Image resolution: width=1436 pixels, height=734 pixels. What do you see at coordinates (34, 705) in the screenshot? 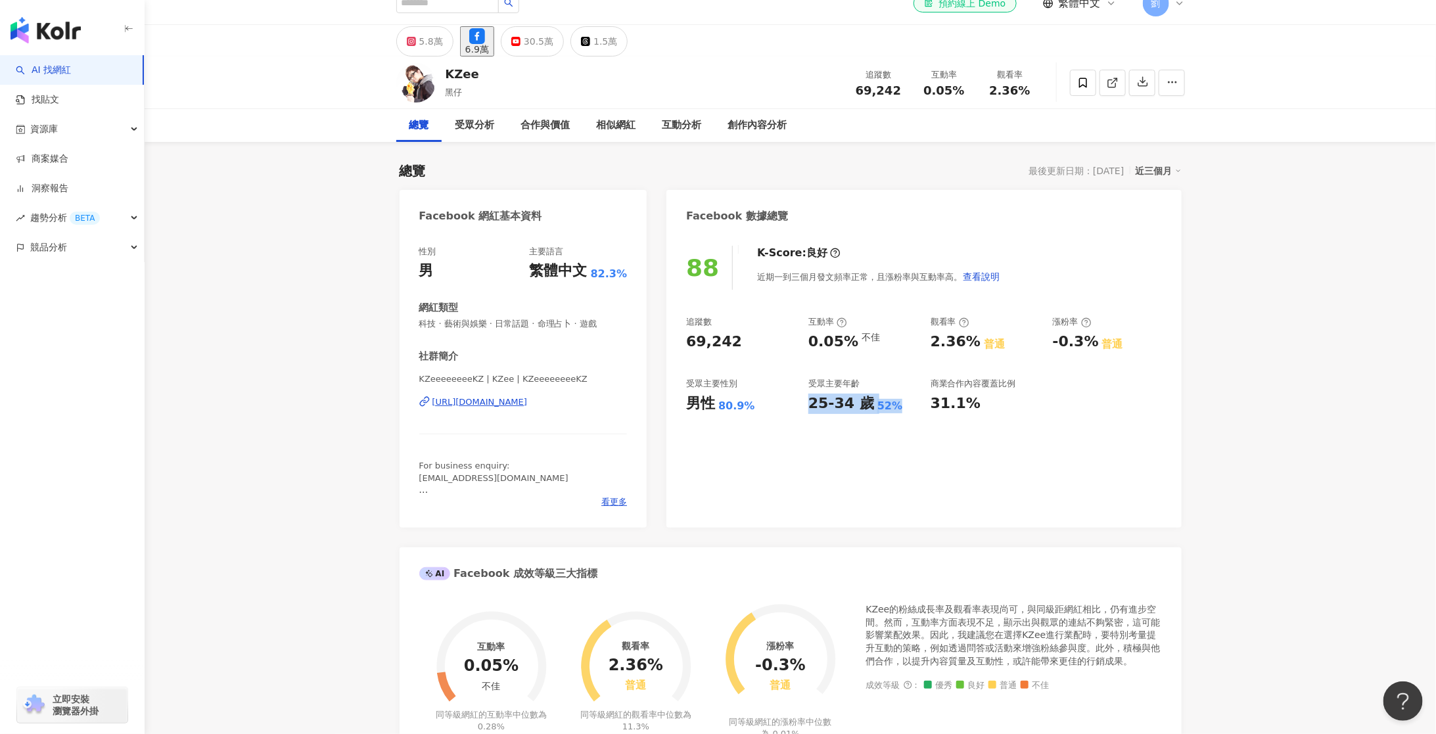
I see `img: chrome extension` at bounding box center [34, 705].